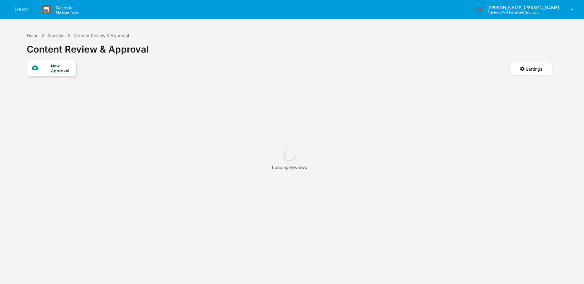  I want to click on div: Loading Reviews, so click(290, 167).